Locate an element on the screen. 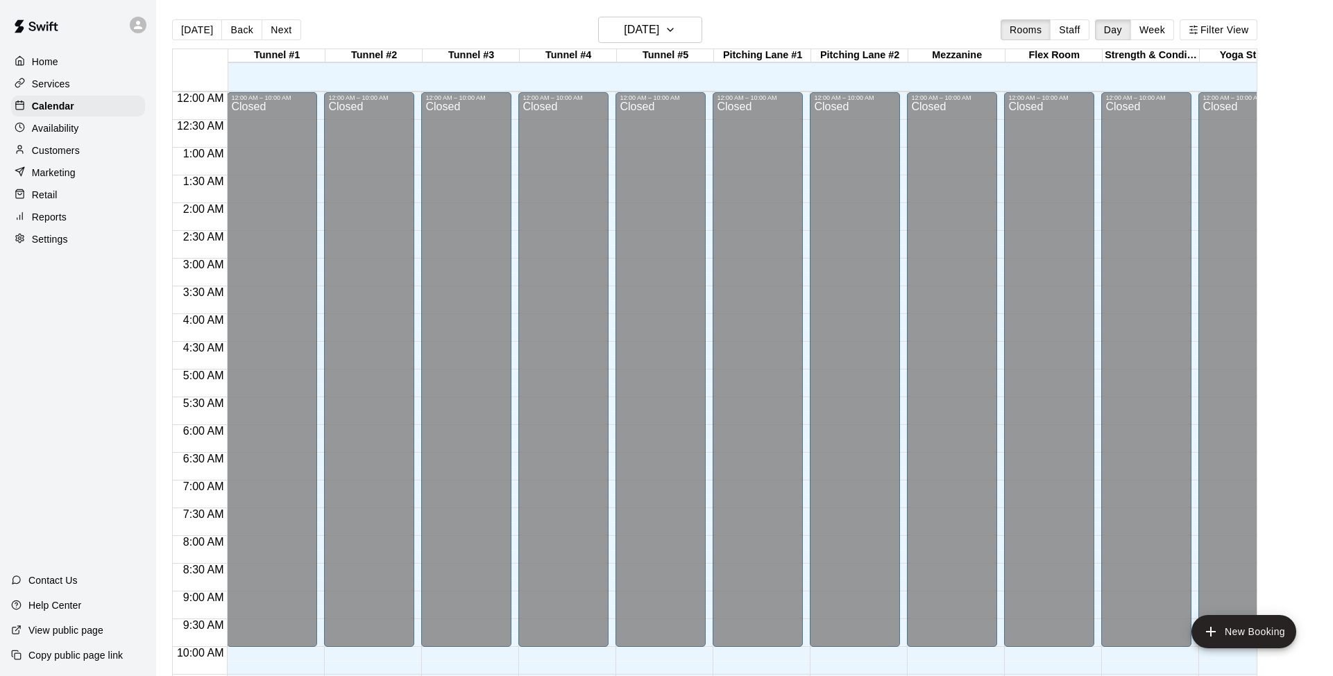  a: Availability is located at coordinates (78, 128).